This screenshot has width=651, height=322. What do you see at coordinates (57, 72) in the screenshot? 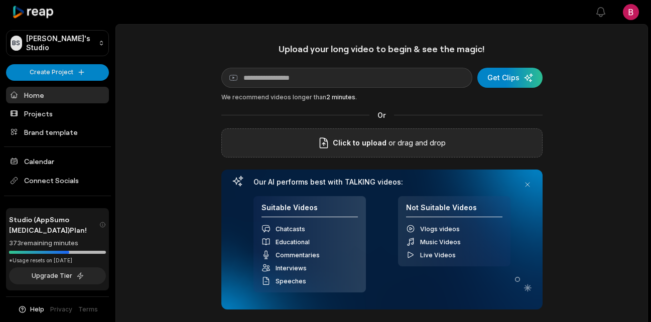
I see `button: Create Project` at bounding box center [57, 72].